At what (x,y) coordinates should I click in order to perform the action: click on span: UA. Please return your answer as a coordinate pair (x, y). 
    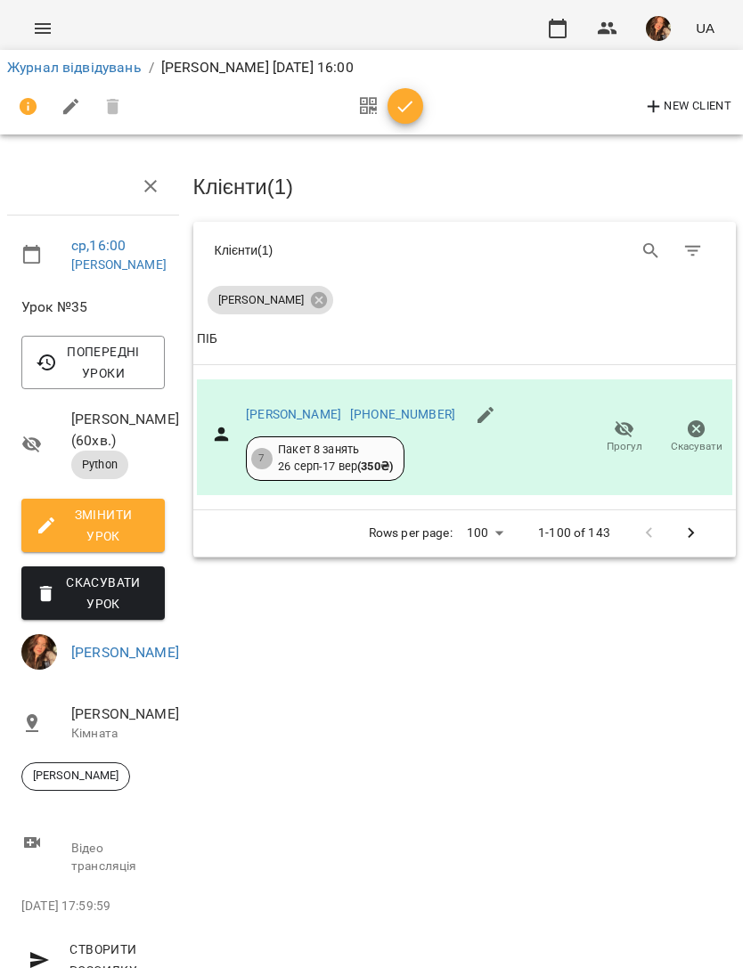
    Looking at the image, I should click on (704, 28).